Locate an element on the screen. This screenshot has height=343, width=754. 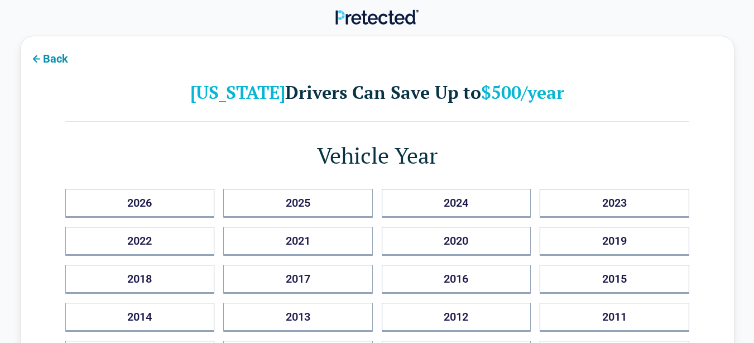
b: $500/year is located at coordinates (523, 92).